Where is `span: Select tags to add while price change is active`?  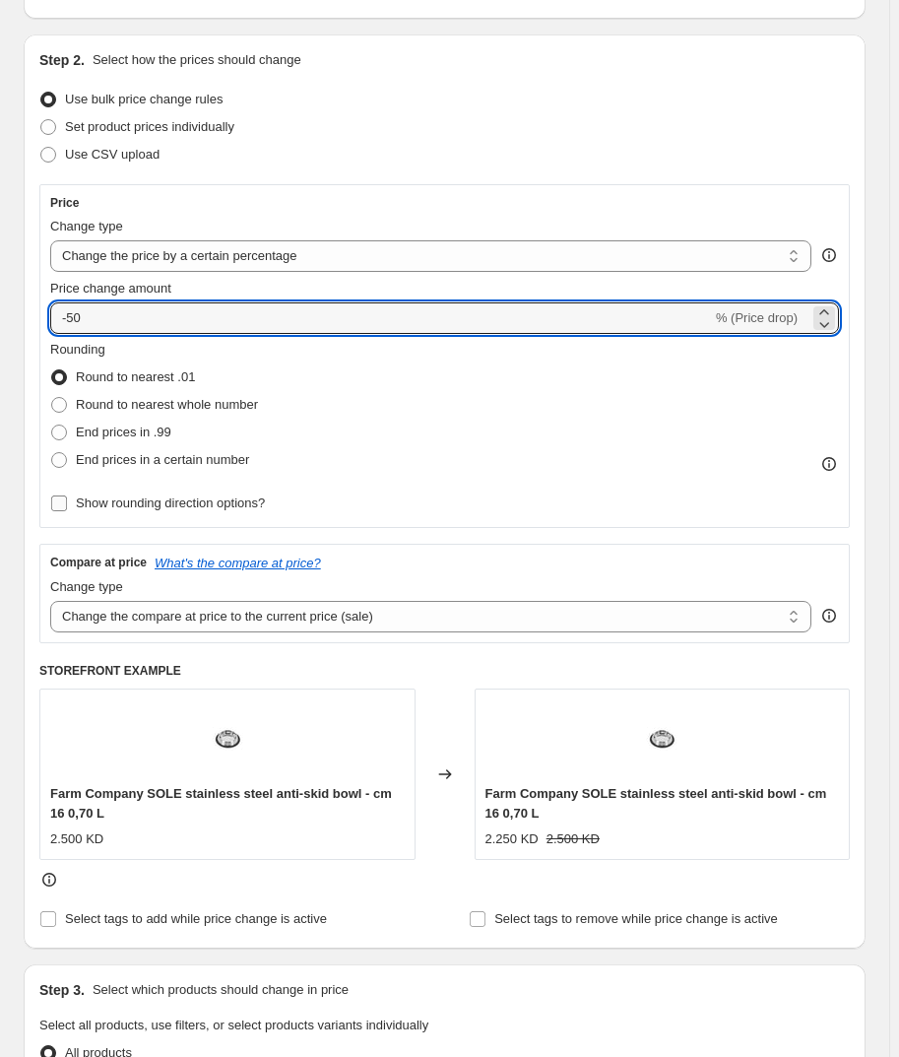 span: Select tags to add while price change is active is located at coordinates (196, 918).